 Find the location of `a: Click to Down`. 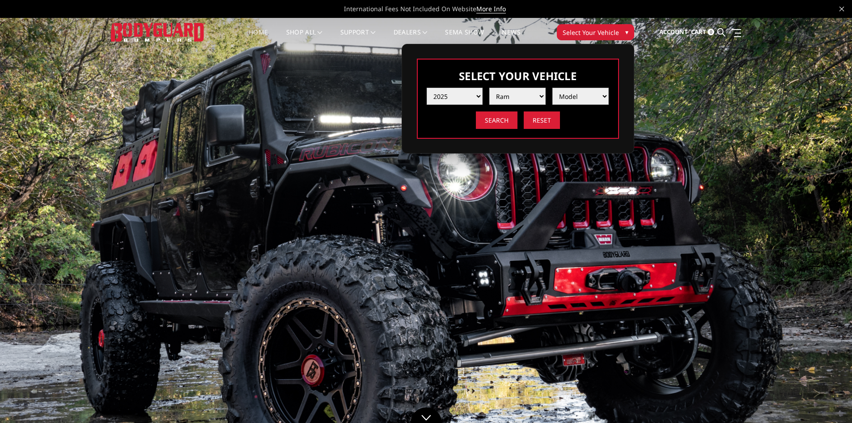

a: Click to Down is located at coordinates (426, 415).